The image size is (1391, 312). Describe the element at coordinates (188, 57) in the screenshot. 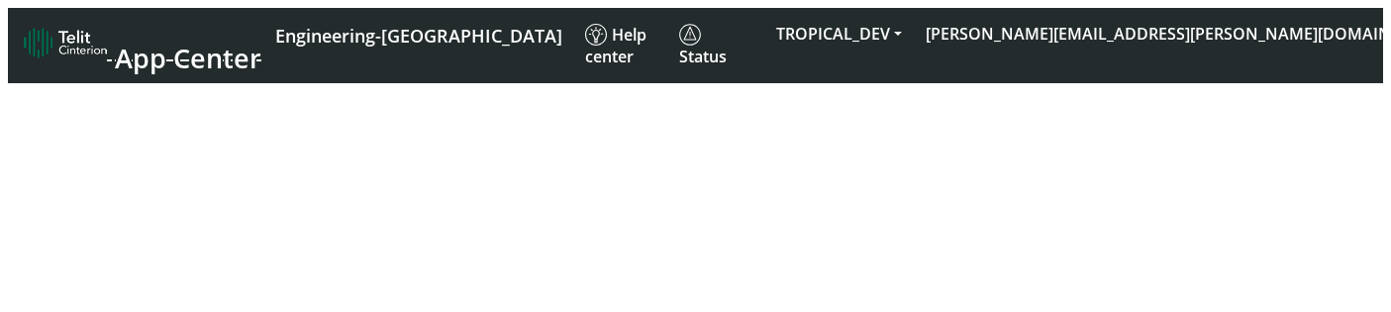

I see `span: App Center` at that location.